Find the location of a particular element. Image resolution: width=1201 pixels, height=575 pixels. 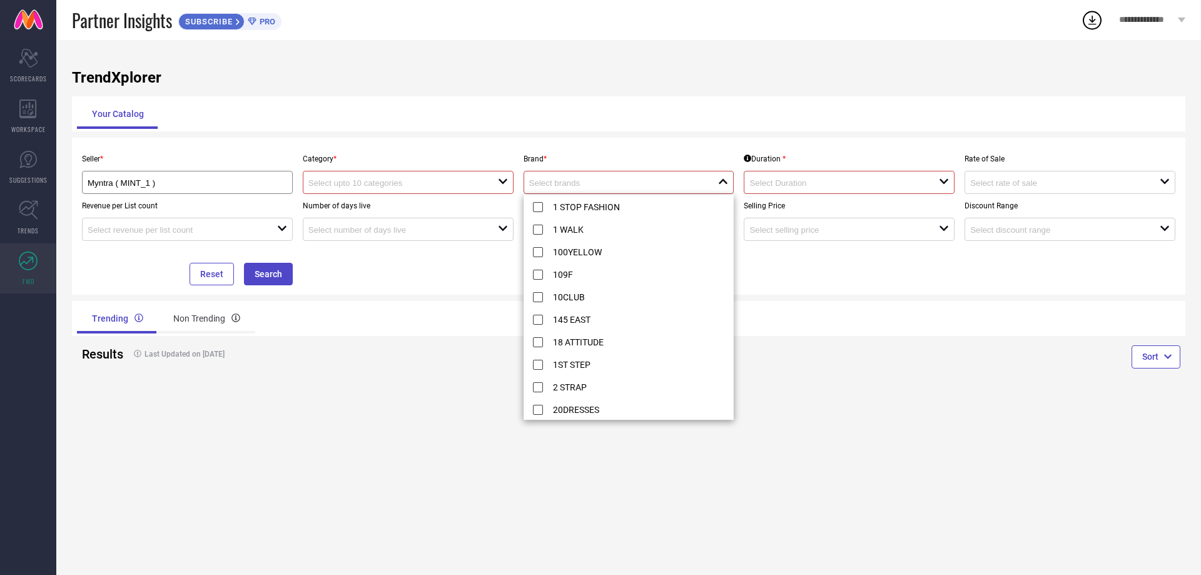

p: Brand is located at coordinates (629, 159).